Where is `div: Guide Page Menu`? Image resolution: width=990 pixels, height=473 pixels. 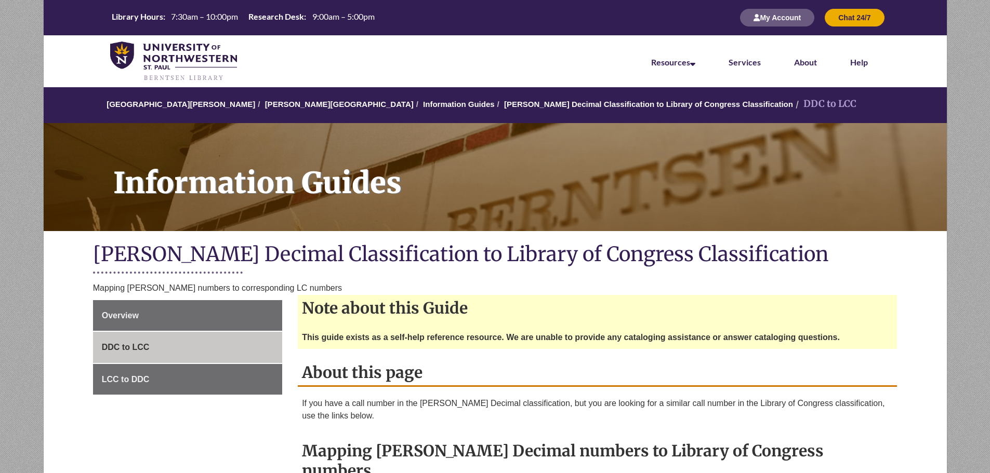
div: Guide Page Menu is located at coordinates (188, 348).